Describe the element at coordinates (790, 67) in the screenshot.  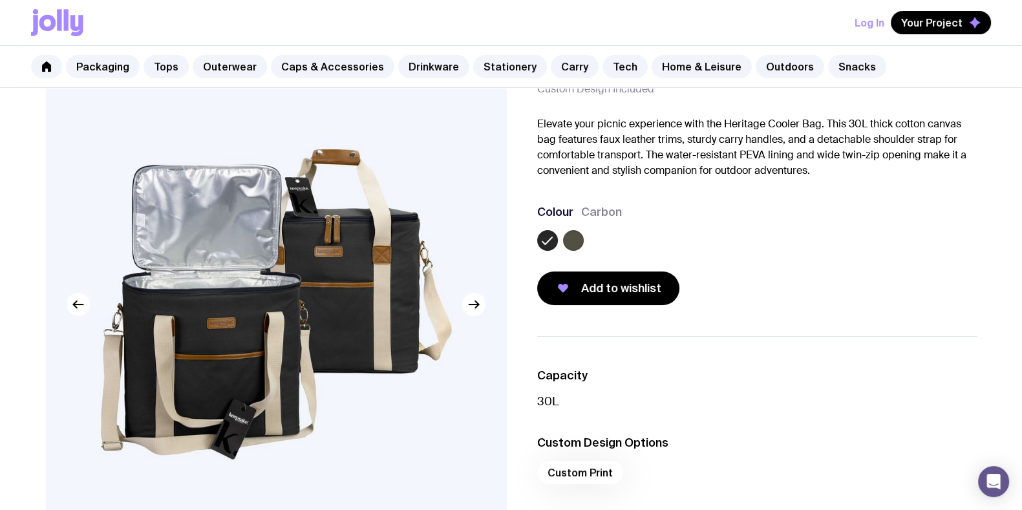
I see `a: Outdoors` at that location.